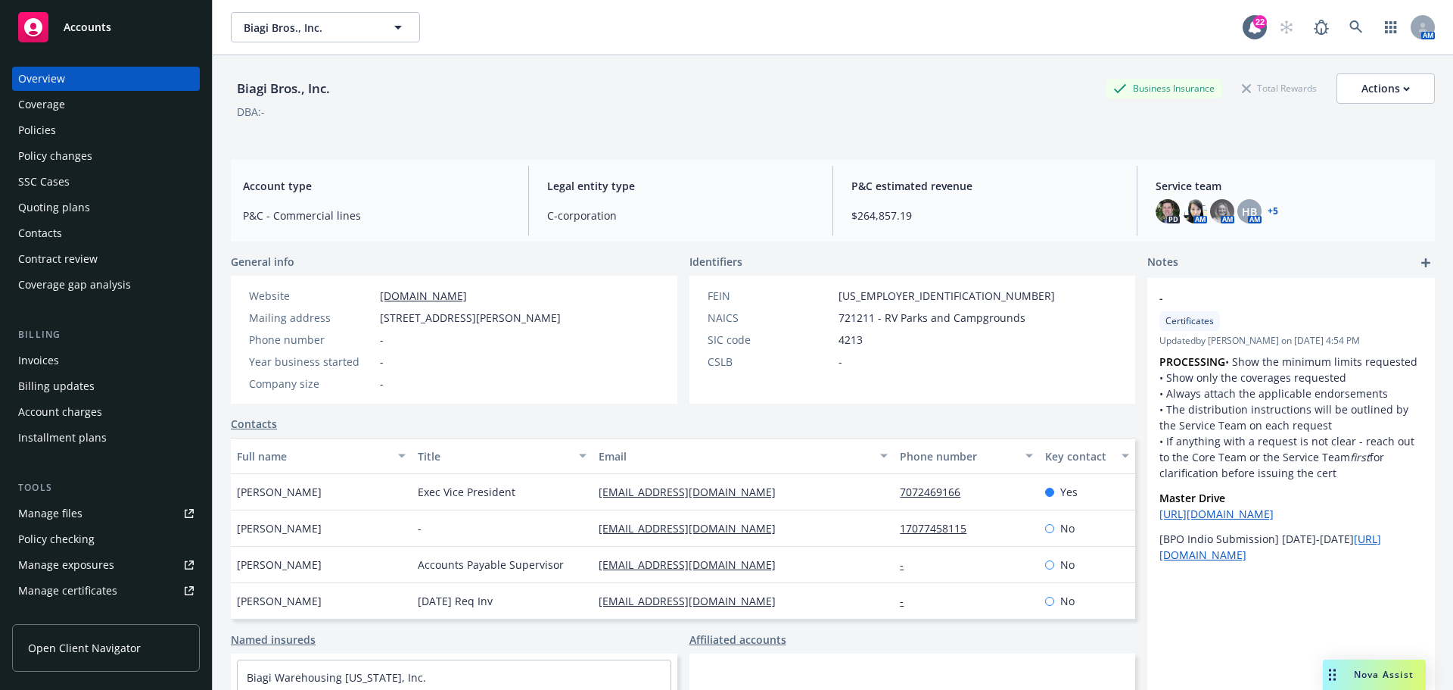 This screenshot has width=1453, height=690. What do you see at coordinates (106, 335) in the screenshot?
I see `div: Billing` at bounding box center [106, 335].